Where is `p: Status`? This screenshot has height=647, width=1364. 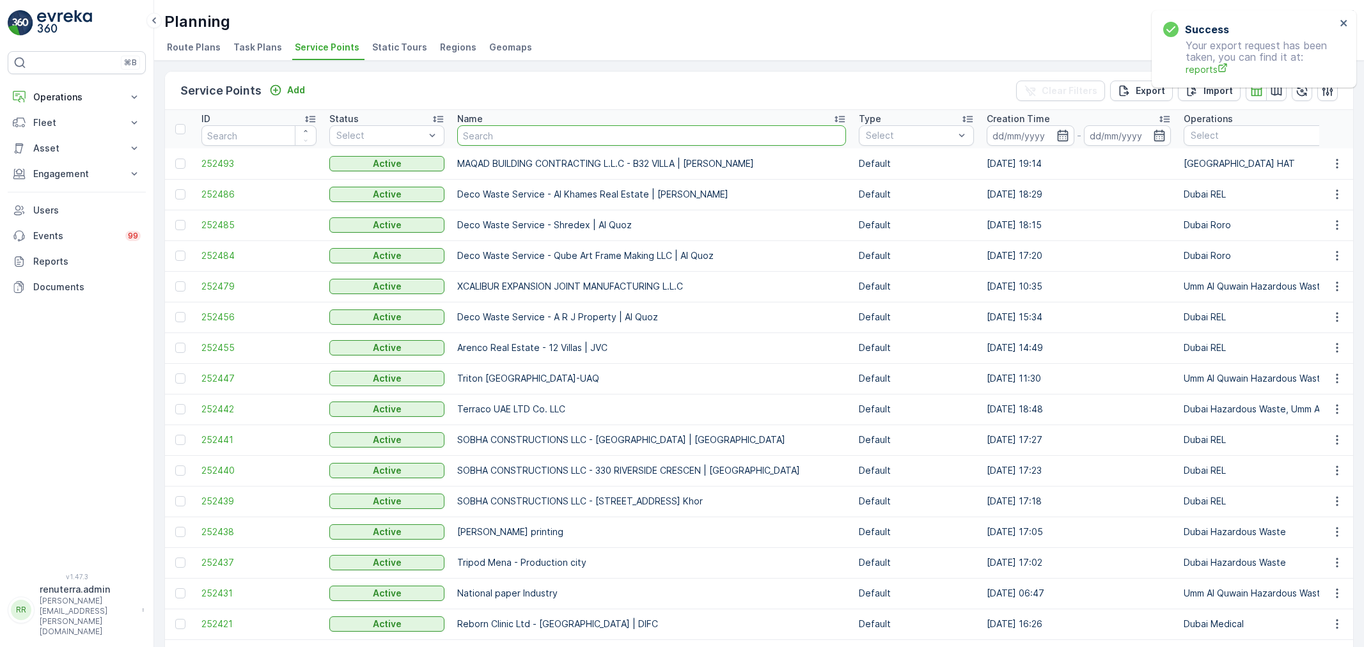 p: Status is located at coordinates (344, 119).